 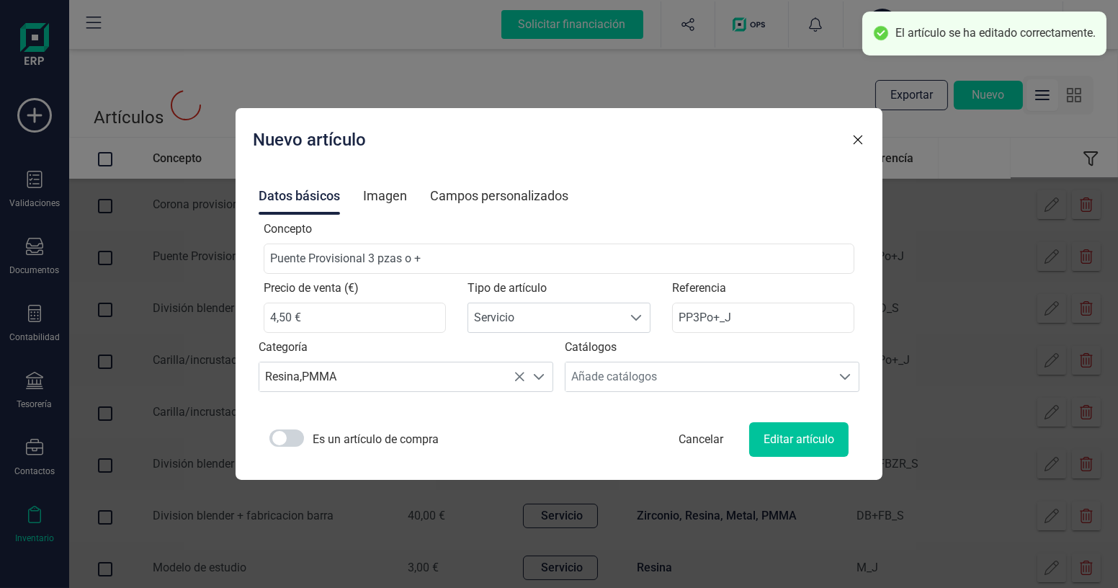 What do you see at coordinates (385, 196) in the screenshot?
I see `div: Imagen` at bounding box center [385, 196].